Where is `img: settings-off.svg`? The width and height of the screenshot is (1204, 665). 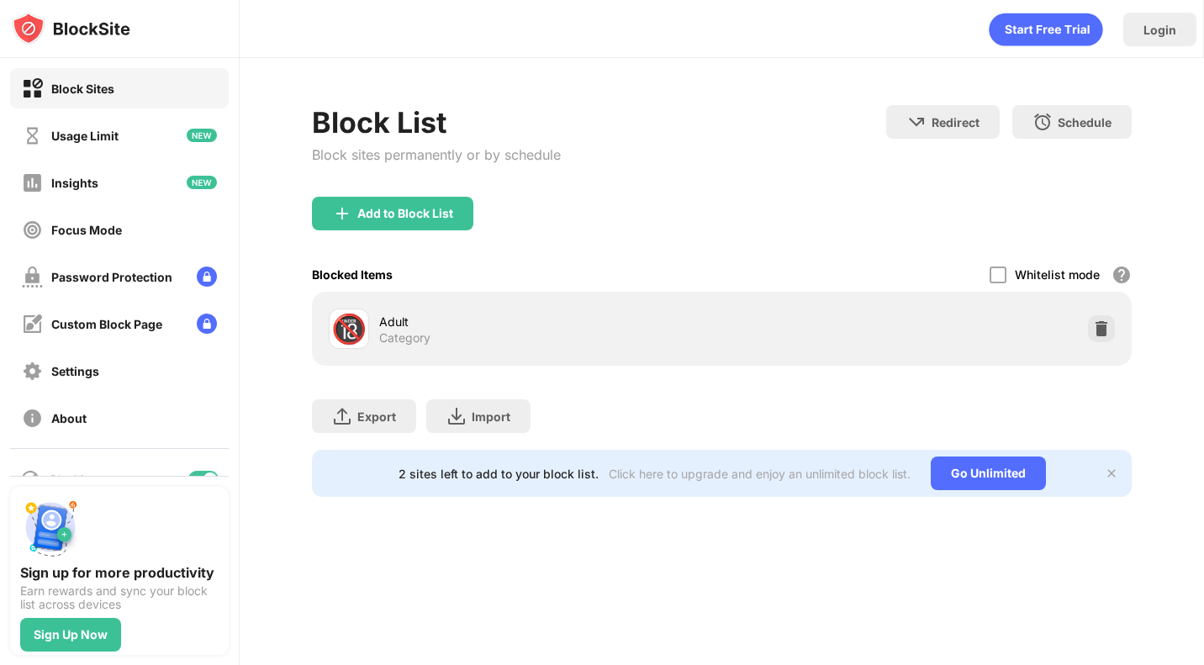 img: settings-off.svg is located at coordinates (32, 371).